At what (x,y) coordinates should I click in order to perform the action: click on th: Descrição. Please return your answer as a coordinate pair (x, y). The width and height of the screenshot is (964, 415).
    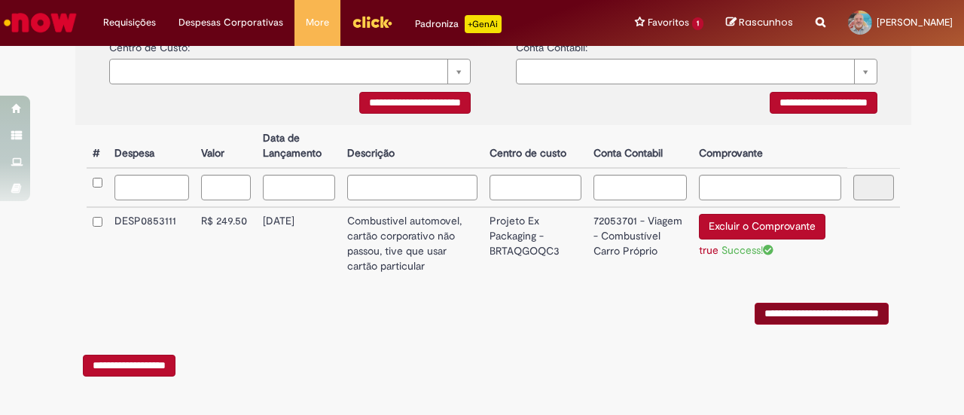
    Looking at the image, I should click on (412, 146).